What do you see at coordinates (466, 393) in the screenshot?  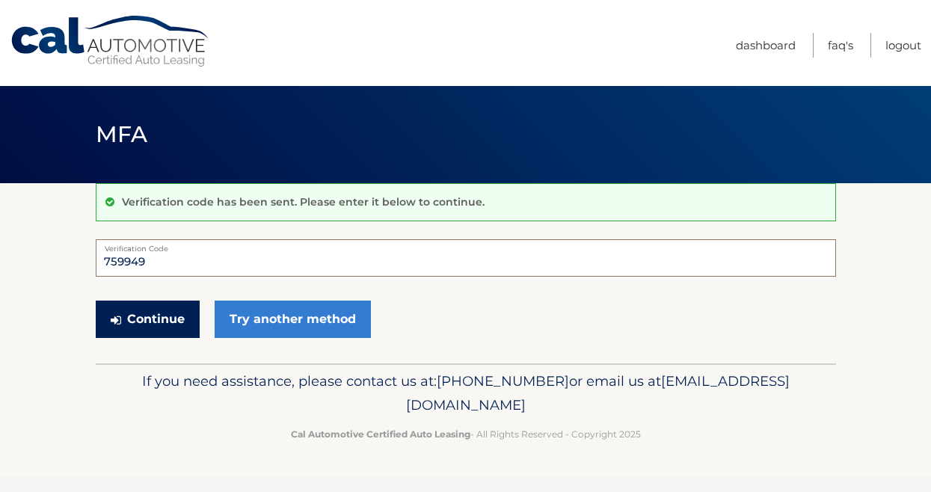 I see `p: If you need assistance, please contact us at: or email us at` at bounding box center [466, 393].